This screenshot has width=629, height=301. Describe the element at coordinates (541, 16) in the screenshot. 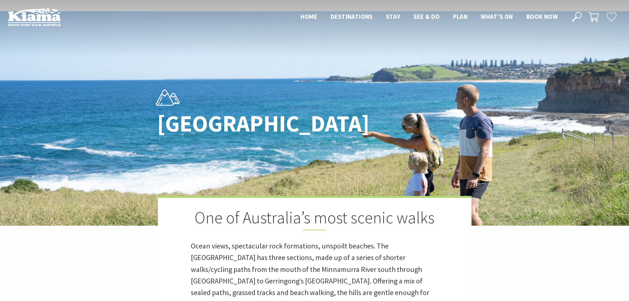

I see `span: Book now` at that location.